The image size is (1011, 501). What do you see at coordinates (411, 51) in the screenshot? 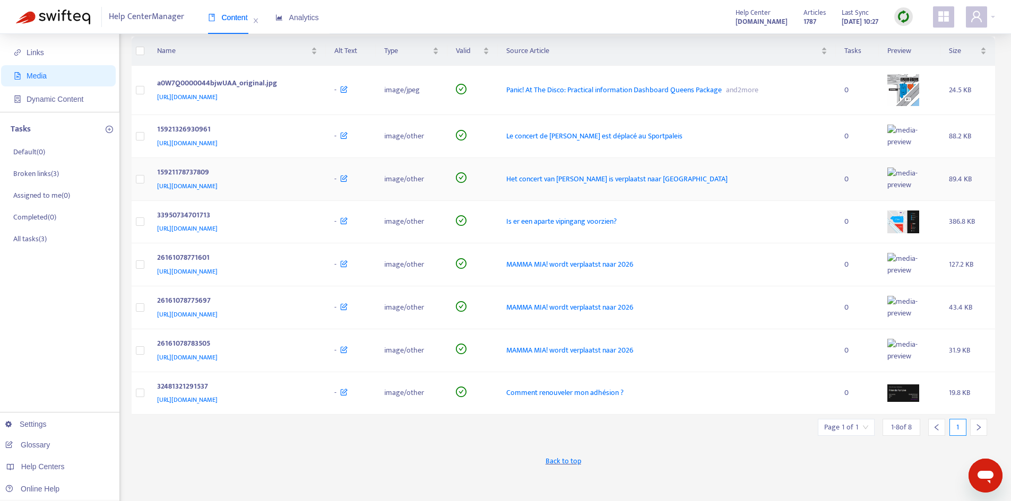
I see `th: Type` at bounding box center [411, 51].